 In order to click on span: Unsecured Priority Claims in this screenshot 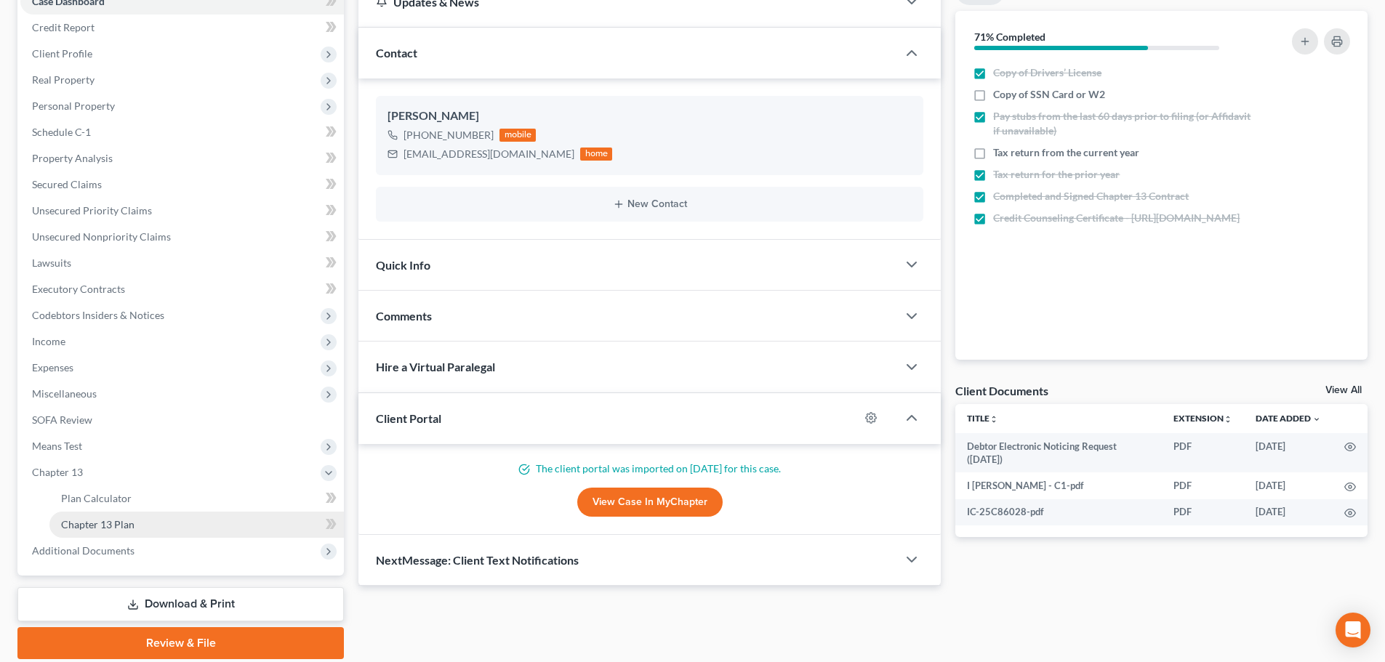, I will do `click(92, 210)`.